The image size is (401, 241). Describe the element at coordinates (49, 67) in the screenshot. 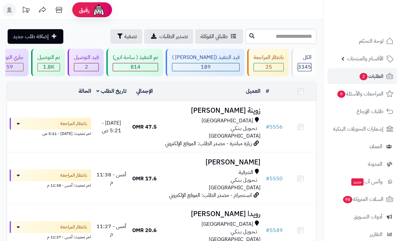

I see `span: 1.8K` at that location.